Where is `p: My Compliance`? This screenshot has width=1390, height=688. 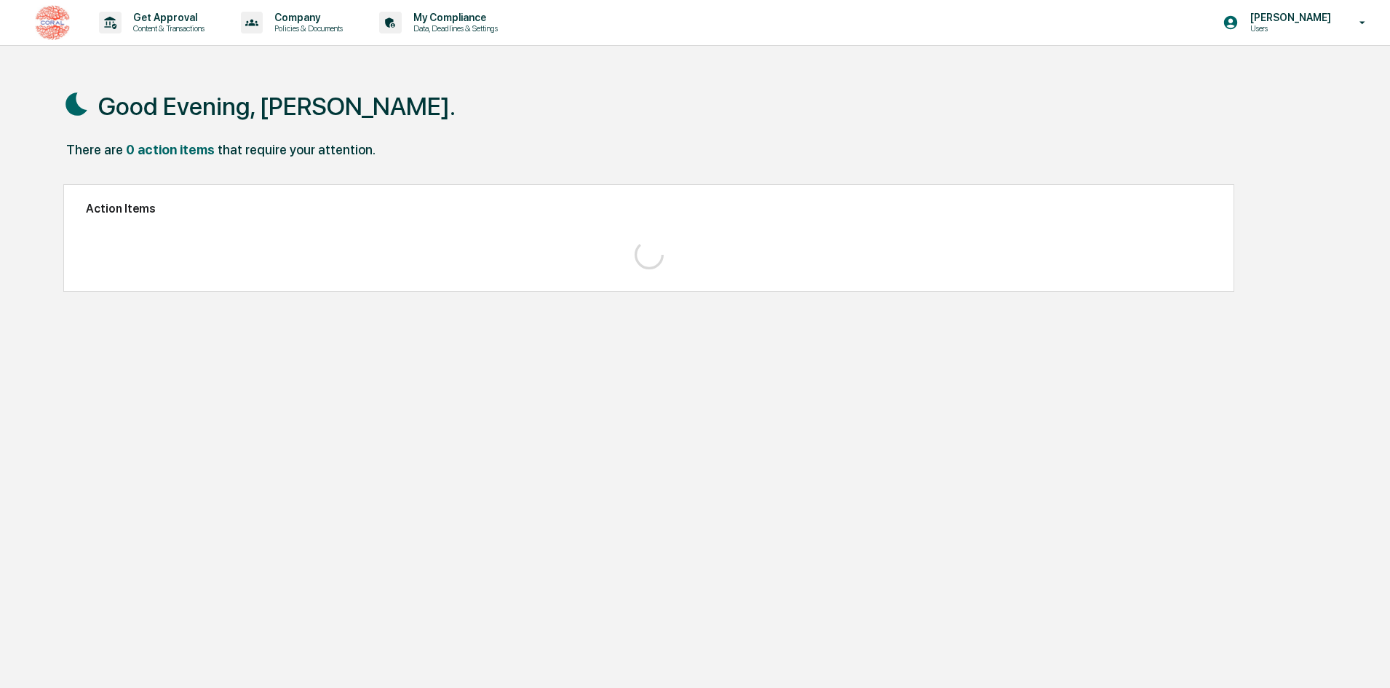
p: My Compliance is located at coordinates (453, 17).